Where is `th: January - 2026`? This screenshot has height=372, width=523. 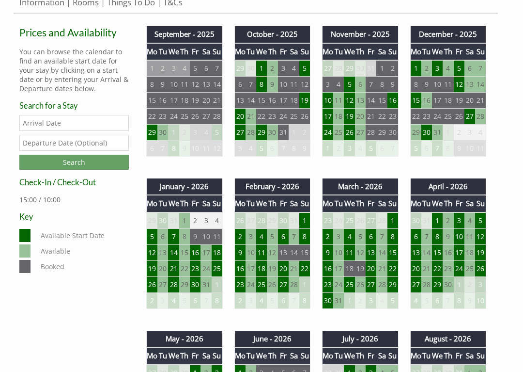
th: January - 2026 is located at coordinates (185, 187).